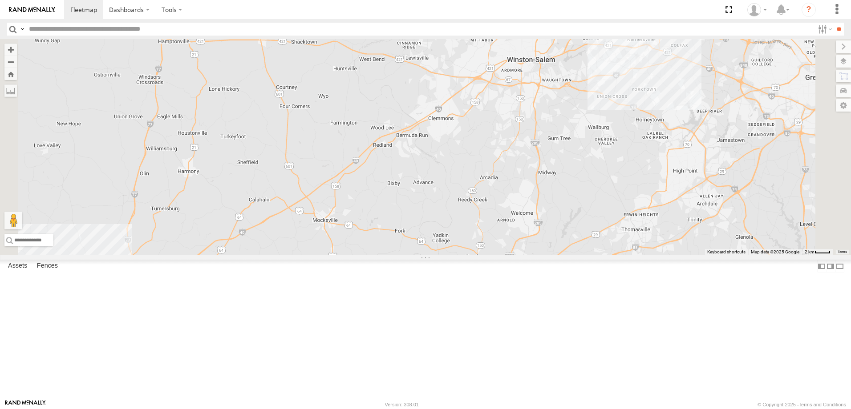 This screenshot has width=851, height=409. What do you see at coordinates (11, 49) in the screenshot?
I see `button: Zoom in` at bounding box center [11, 49].